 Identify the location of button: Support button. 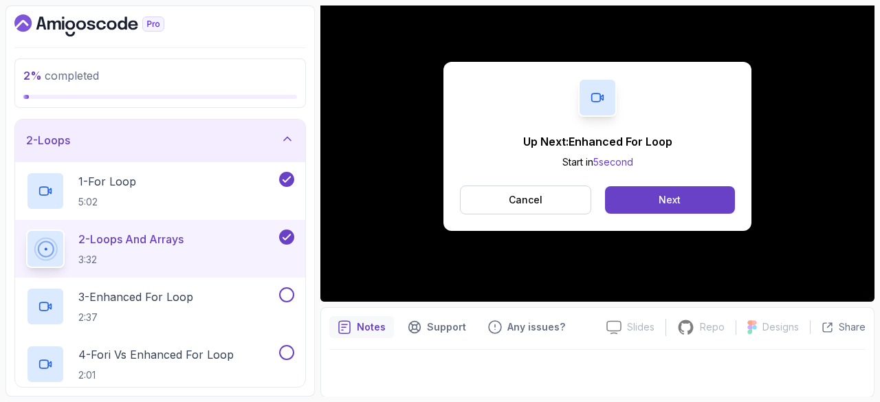
(437, 327).